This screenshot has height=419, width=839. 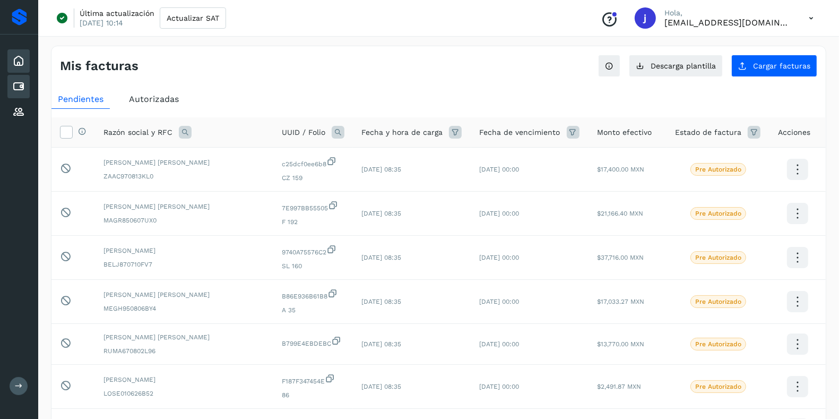 What do you see at coordinates (313, 379) in the screenshot?
I see `span: F187F347454E` at bounding box center [313, 379].